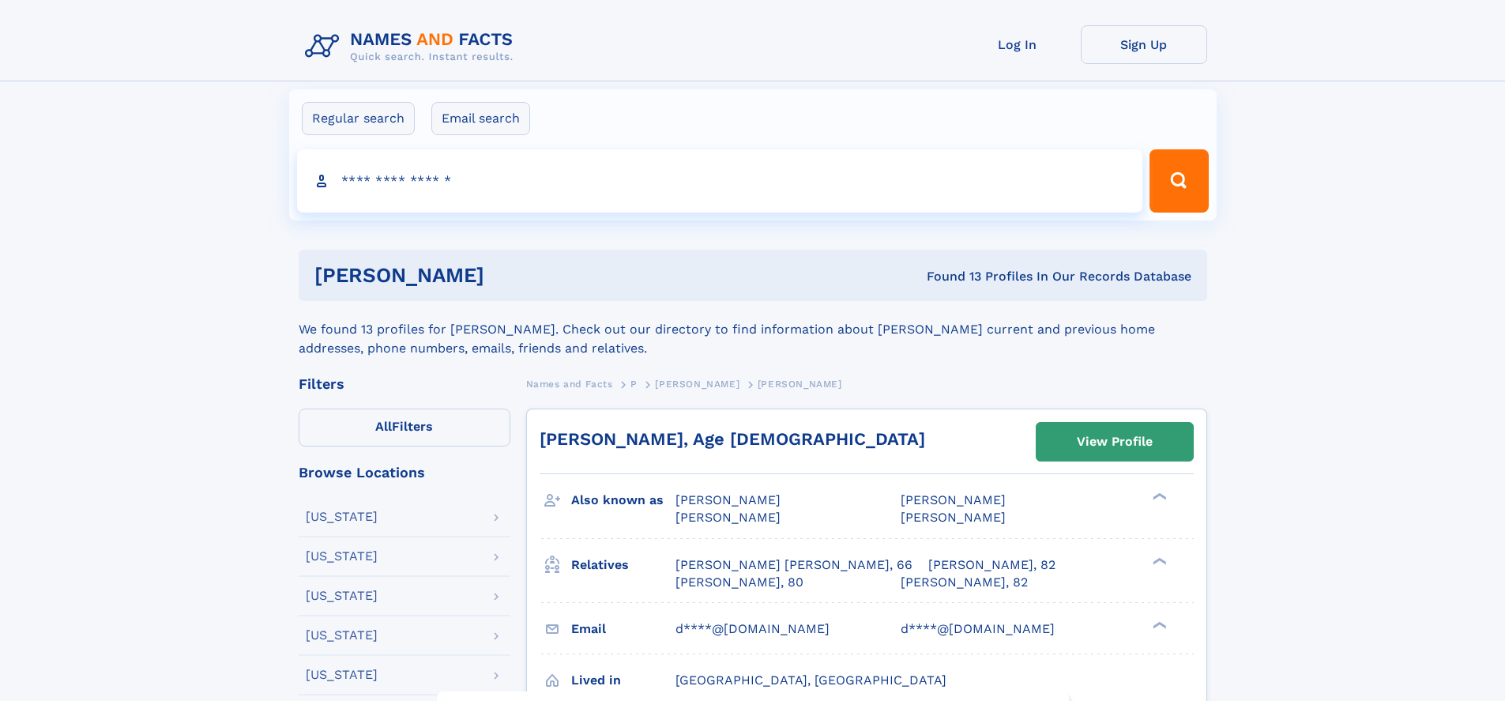 The image size is (1505, 701). I want to click on h3: Also known as, so click(623, 500).